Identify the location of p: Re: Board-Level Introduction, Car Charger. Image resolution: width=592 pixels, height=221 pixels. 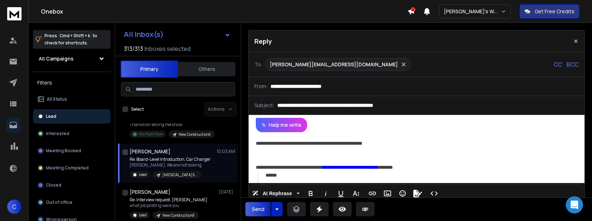
(170, 160).